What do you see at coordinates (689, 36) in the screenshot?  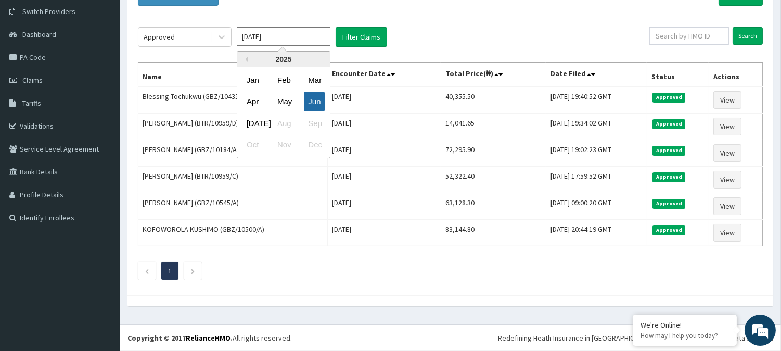 I see `input: Search by HMO ID` at bounding box center [689, 36].